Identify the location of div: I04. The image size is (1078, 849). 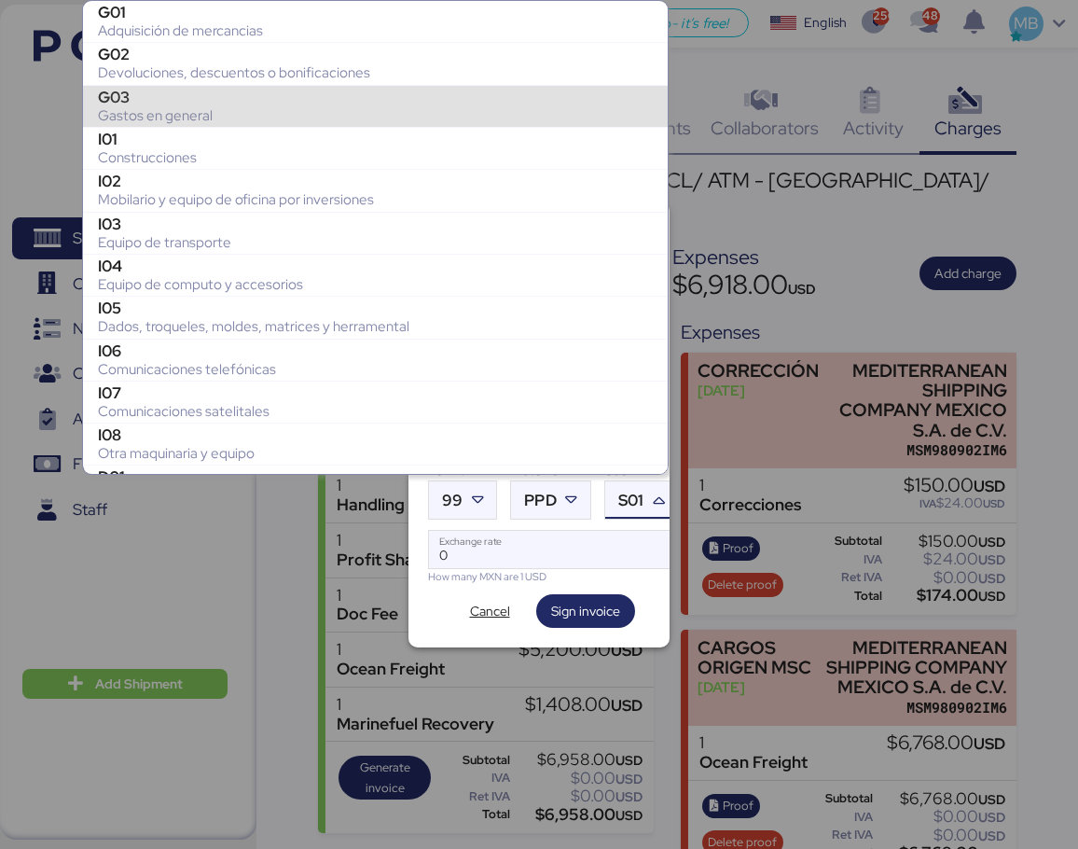
(375, 266).